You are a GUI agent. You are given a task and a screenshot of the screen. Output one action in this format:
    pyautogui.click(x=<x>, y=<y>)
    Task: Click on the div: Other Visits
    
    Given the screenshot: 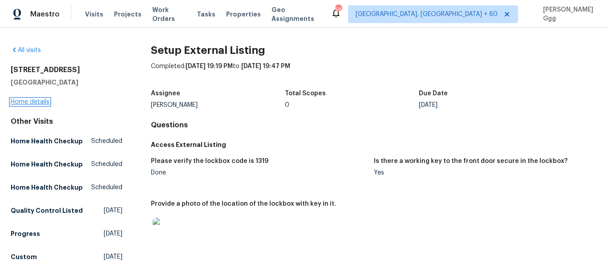 What is the action you would take?
    pyautogui.click(x=66, y=122)
    